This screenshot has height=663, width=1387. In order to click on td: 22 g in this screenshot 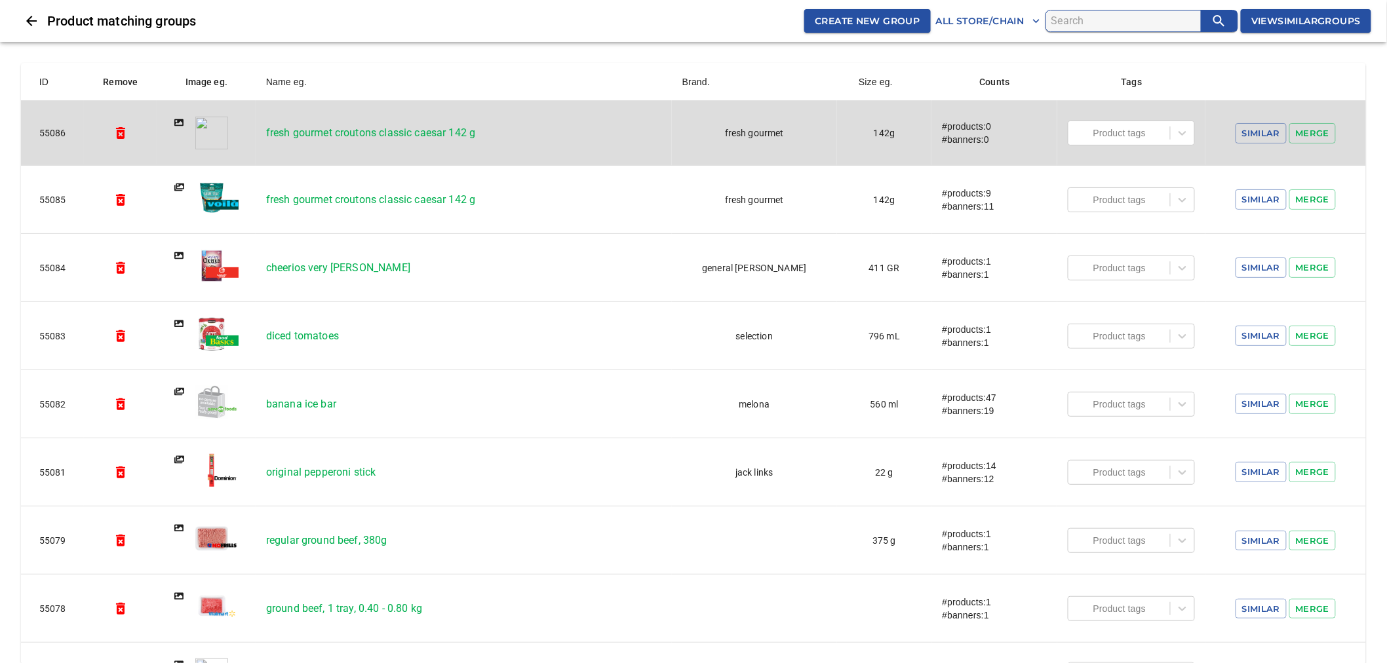, I will do `click(884, 472)`.